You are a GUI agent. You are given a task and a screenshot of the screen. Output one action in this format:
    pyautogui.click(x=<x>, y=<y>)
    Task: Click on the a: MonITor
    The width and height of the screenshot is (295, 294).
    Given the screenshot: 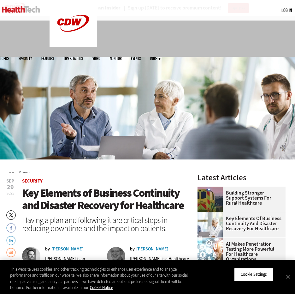 What is the action you would take?
    pyautogui.click(x=116, y=58)
    